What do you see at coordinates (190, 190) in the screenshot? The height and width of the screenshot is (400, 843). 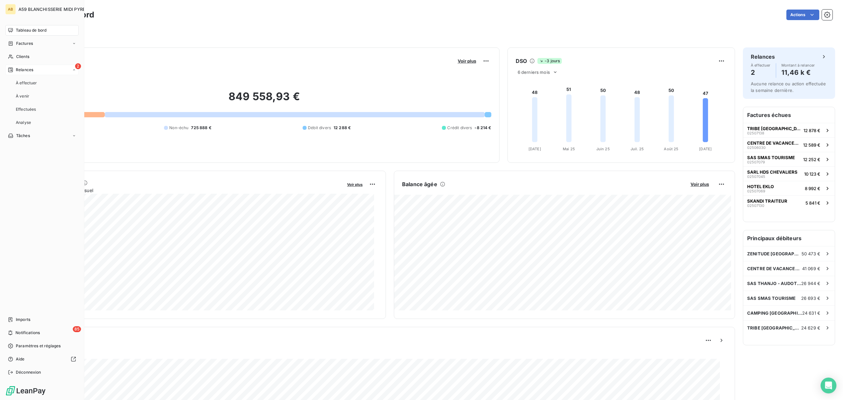 I see `span: Chiffre d'affaires mensuel` at bounding box center [190, 190].